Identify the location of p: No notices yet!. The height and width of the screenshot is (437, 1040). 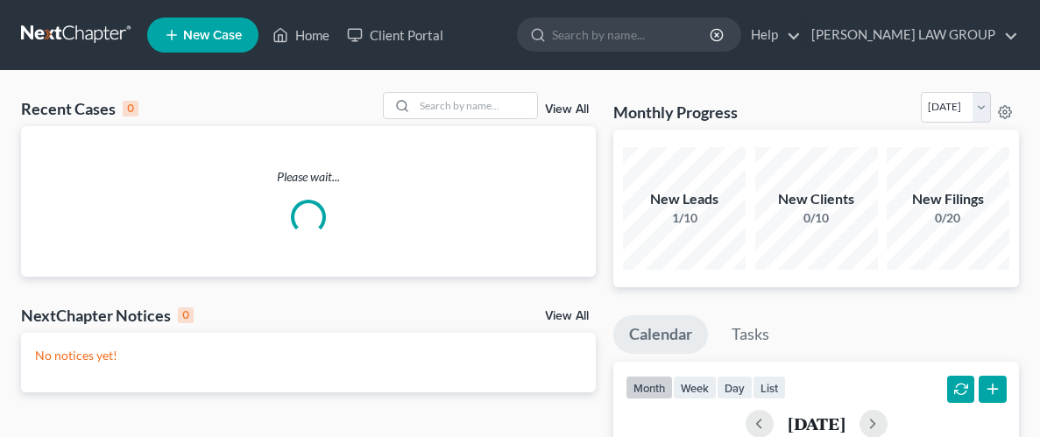
(308, 356).